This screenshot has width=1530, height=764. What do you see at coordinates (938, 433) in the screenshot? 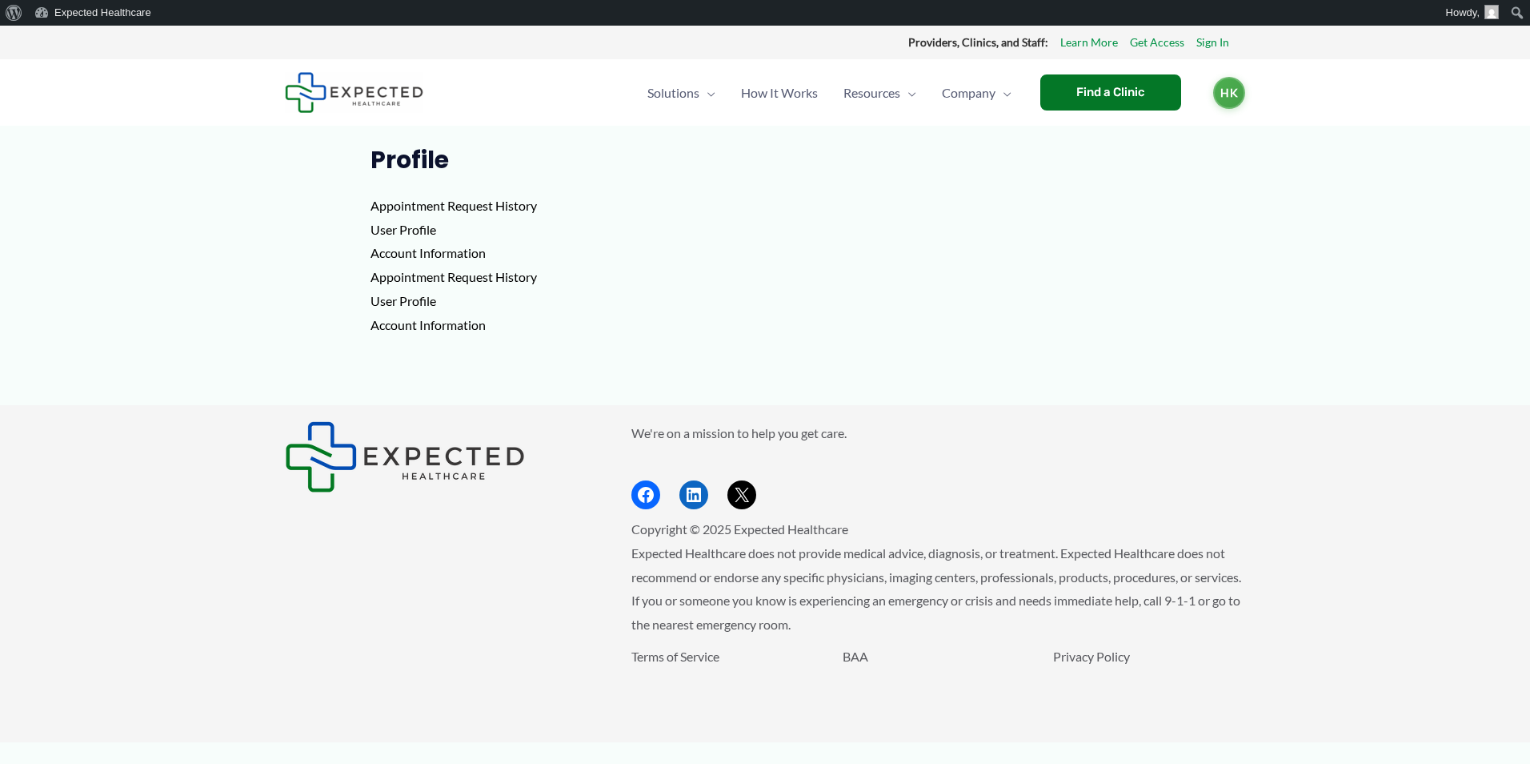
I see `p: We're on a mission to help you get care.` at bounding box center [938, 433].